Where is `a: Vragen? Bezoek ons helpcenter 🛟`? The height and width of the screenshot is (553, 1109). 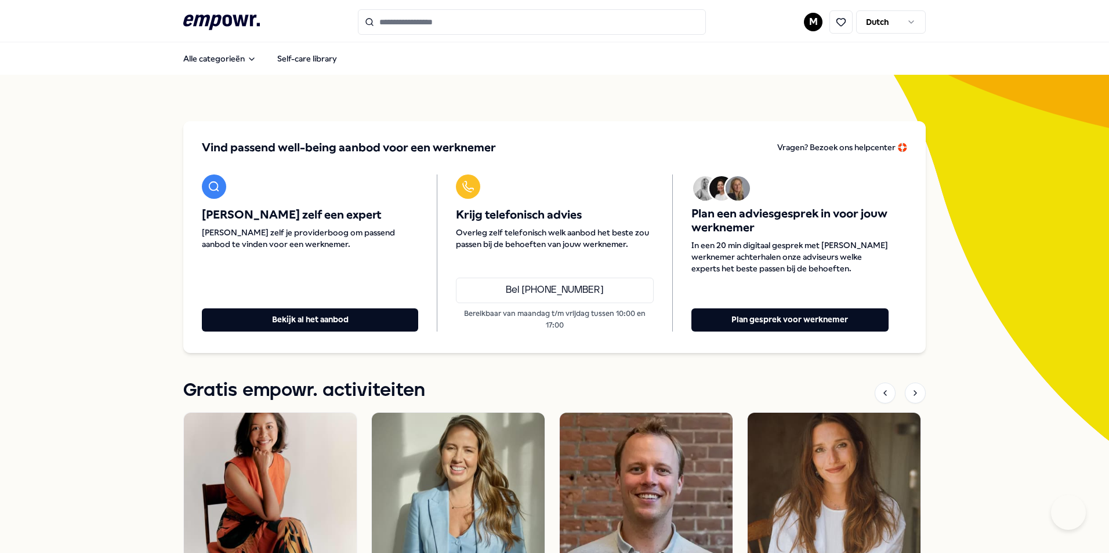
a: Vragen? Bezoek ons helpcenter 🛟 is located at coordinates (842, 148).